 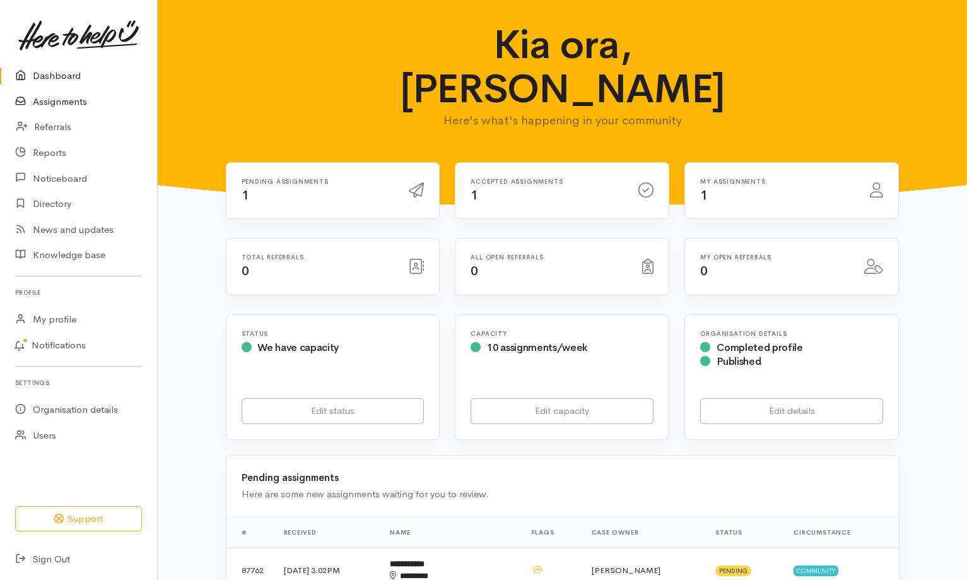 I want to click on h6: Settings, so click(x=78, y=382).